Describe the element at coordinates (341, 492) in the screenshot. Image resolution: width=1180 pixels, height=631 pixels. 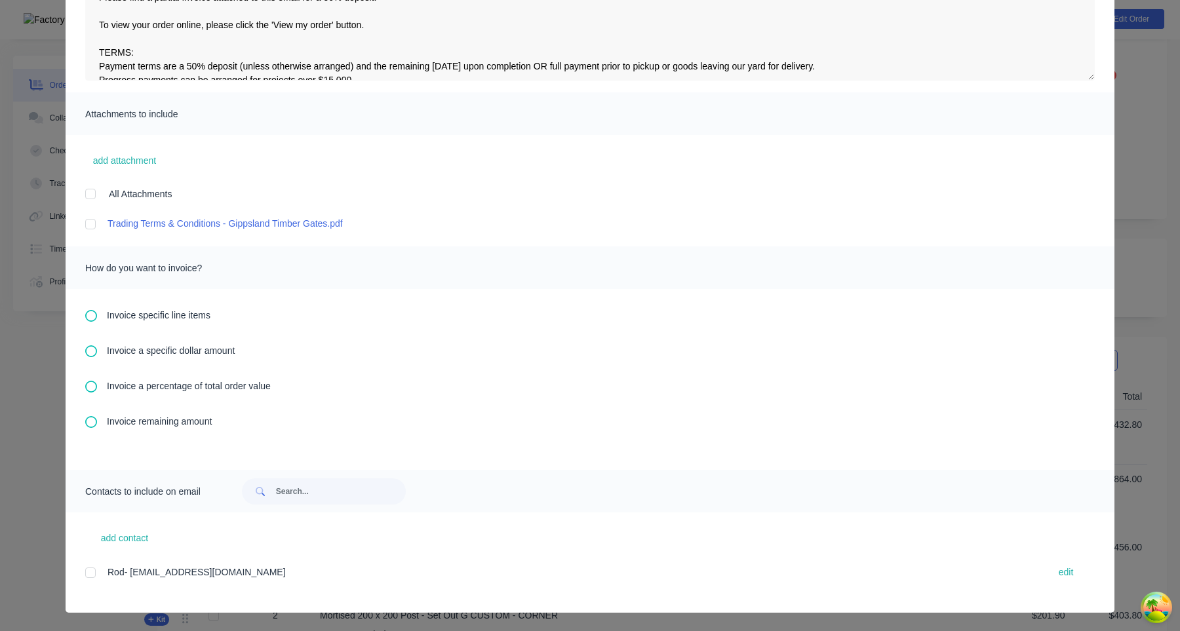
I see `input: Search...` at that location.